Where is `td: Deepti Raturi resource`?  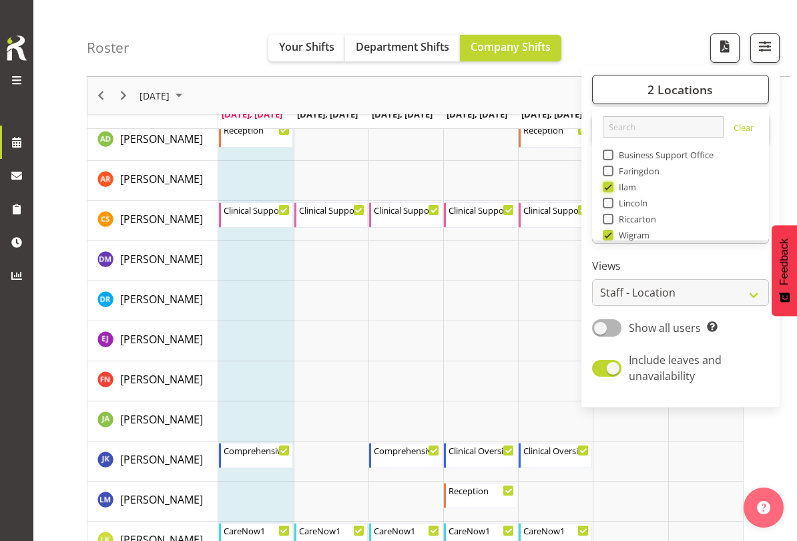 td: Deepti Raturi resource is located at coordinates (153, 301).